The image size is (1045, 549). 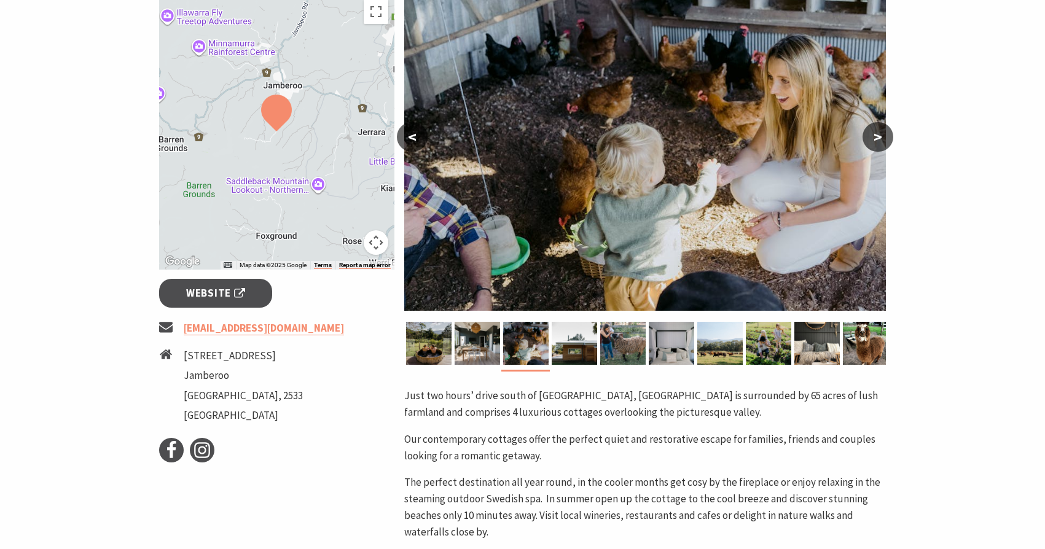 I want to click on a: Website, so click(x=216, y=293).